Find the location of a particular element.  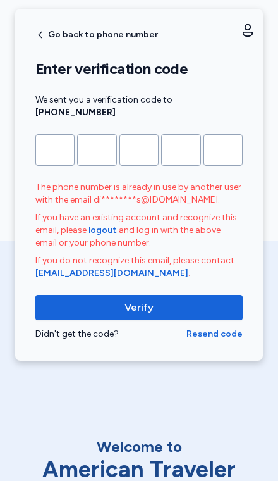

span: Resend code is located at coordinates (214, 334).